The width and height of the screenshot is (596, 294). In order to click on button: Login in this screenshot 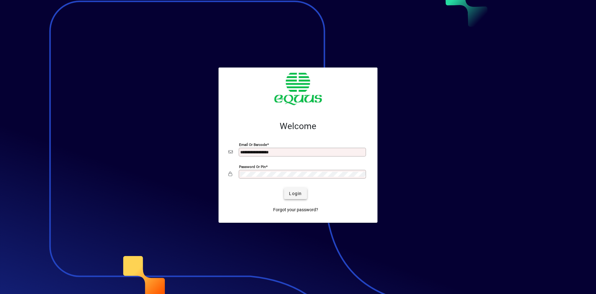, I will do `click(295, 193)`.